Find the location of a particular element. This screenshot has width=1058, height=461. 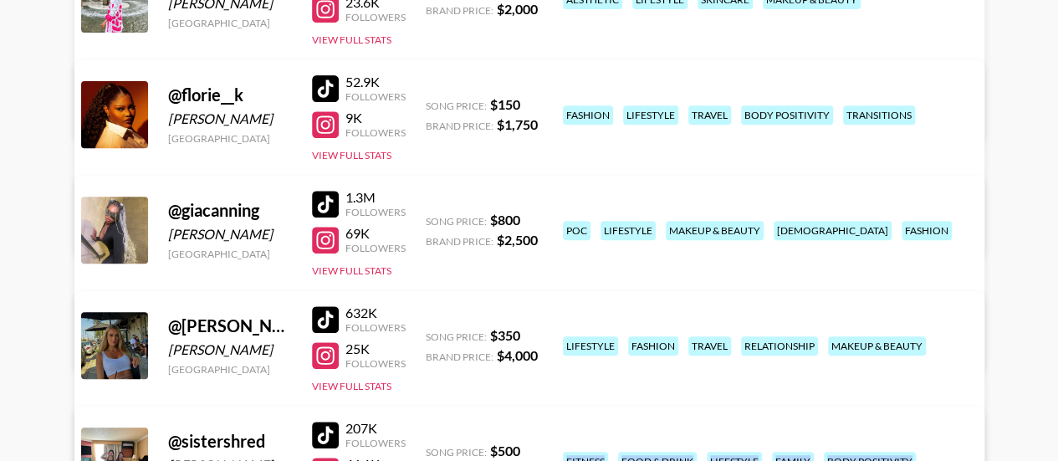

div: @ giacanning is located at coordinates (230, 210).